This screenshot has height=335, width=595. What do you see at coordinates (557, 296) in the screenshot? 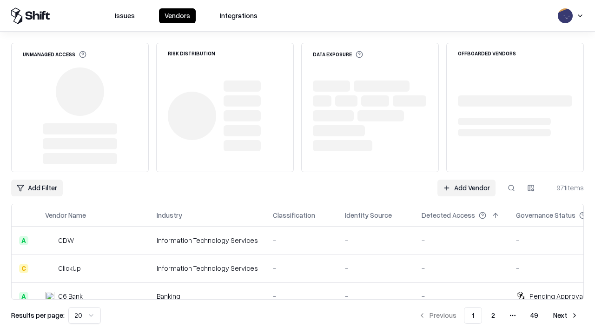
I see `div: Pending Approval` at bounding box center [557, 296].